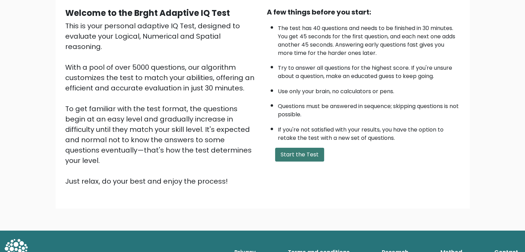 This screenshot has height=252, width=525. Describe the element at coordinates (300, 155) in the screenshot. I see `button: Start the Test` at that location.